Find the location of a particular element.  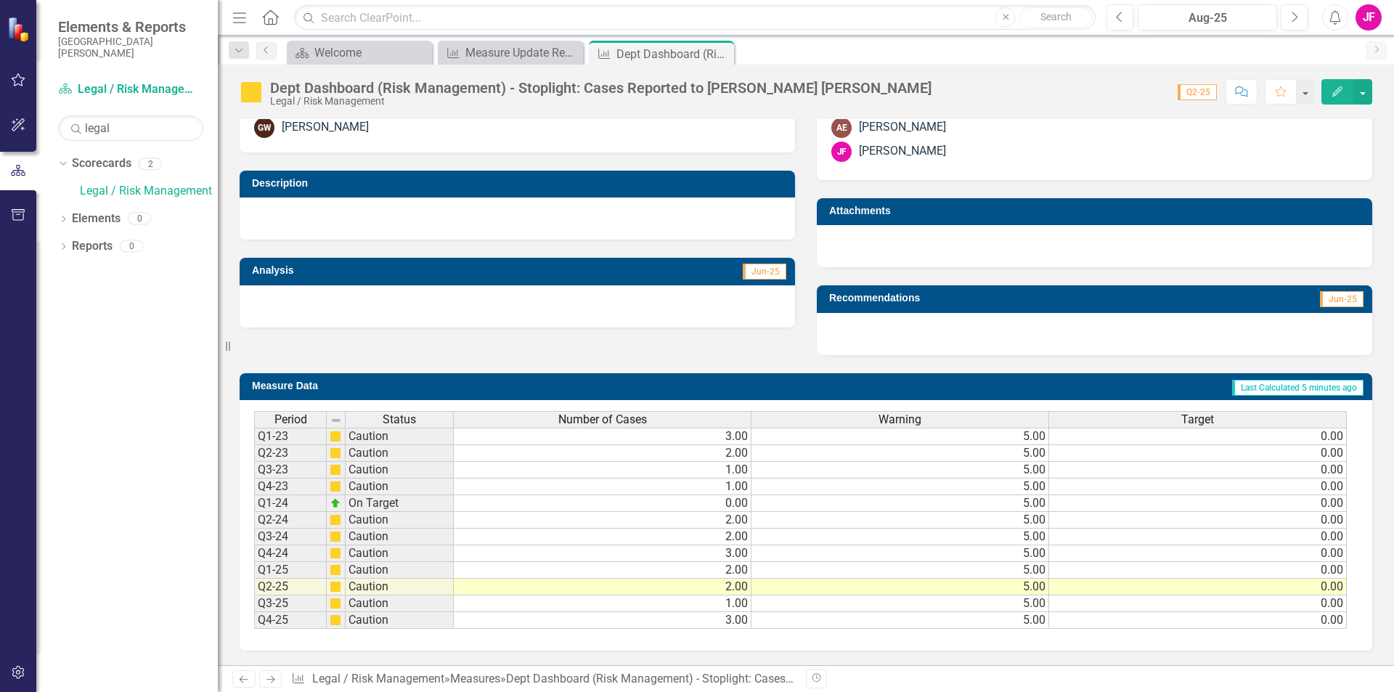

span: Q2-25 is located at coordinates (1197, 92).